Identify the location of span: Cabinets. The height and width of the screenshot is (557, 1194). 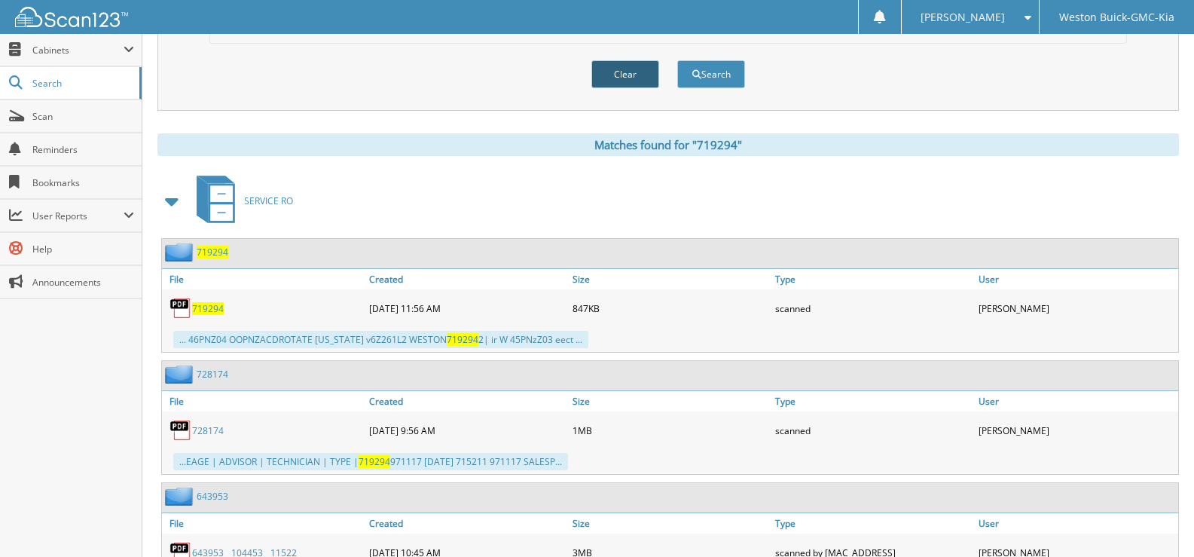
(78, 50).